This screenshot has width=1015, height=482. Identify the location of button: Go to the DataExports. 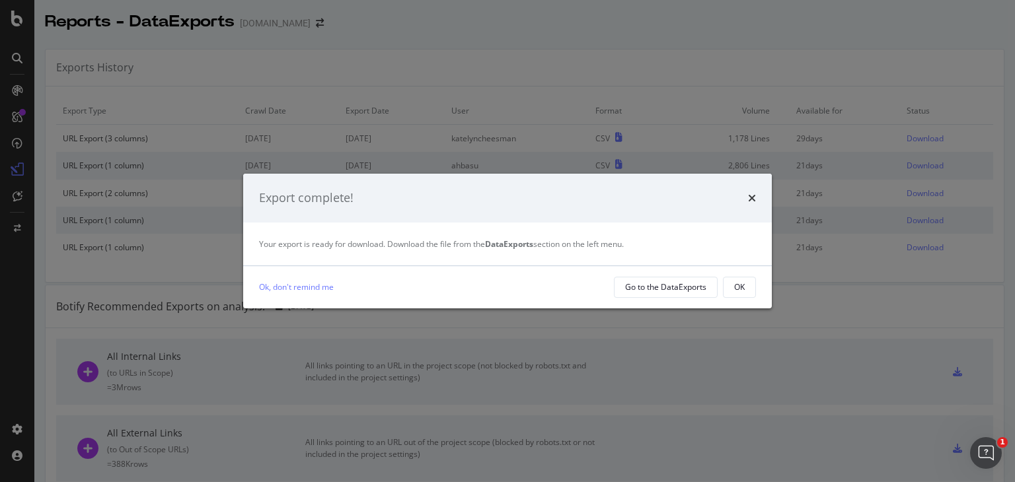
(665, 287).